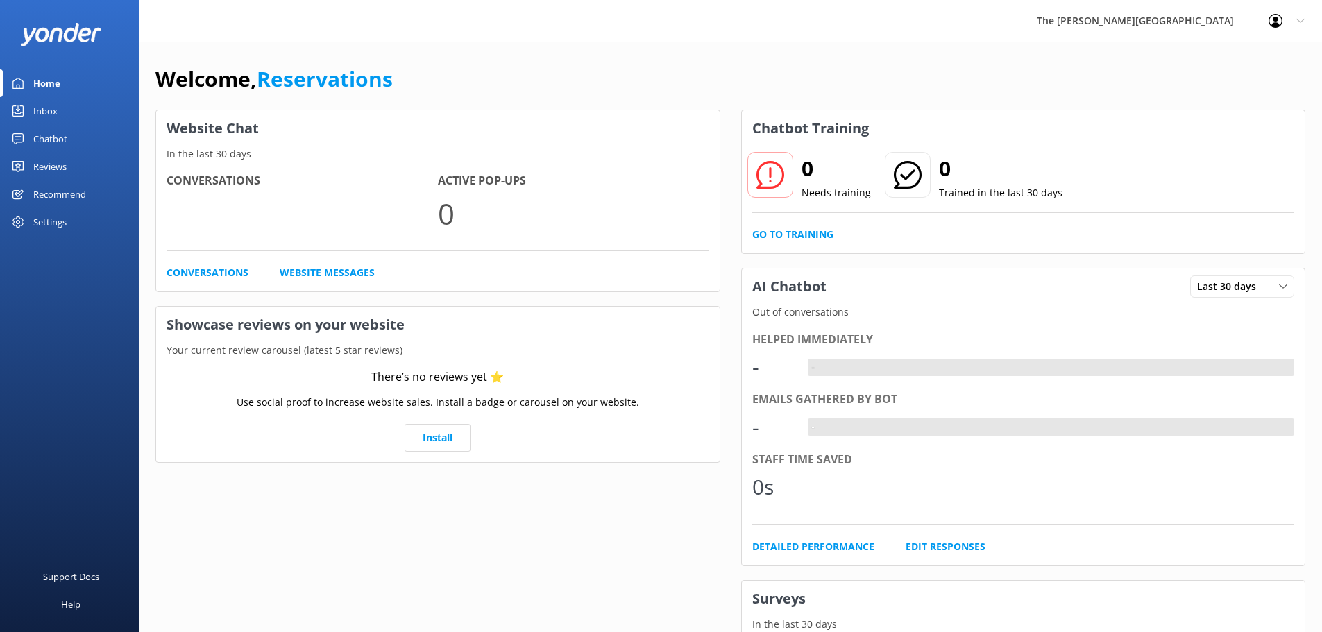 The height and width of the screenshot is (632, 1322). I want to click on a: Conversations, so click(208, 273).